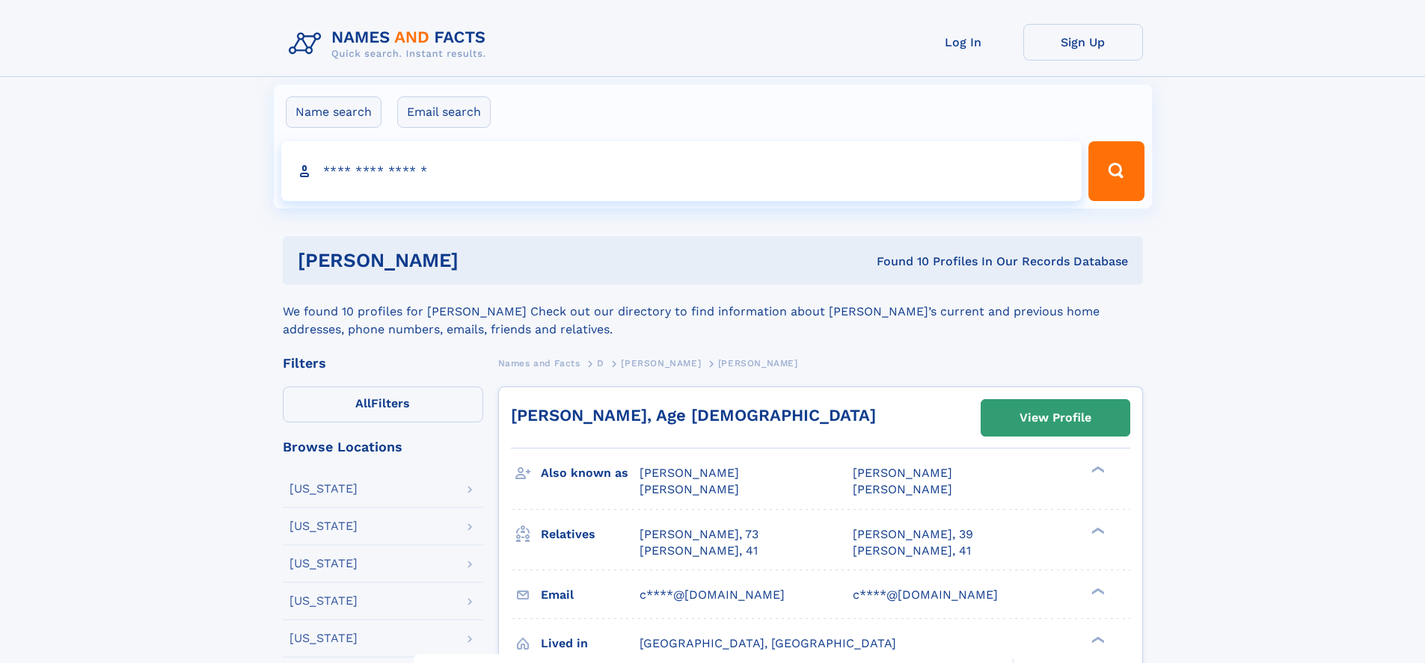 The image size is (1425, 663). Describe the element at coordinates (1055, 418) in the screenshot. I see `a: View Profile` at that location.